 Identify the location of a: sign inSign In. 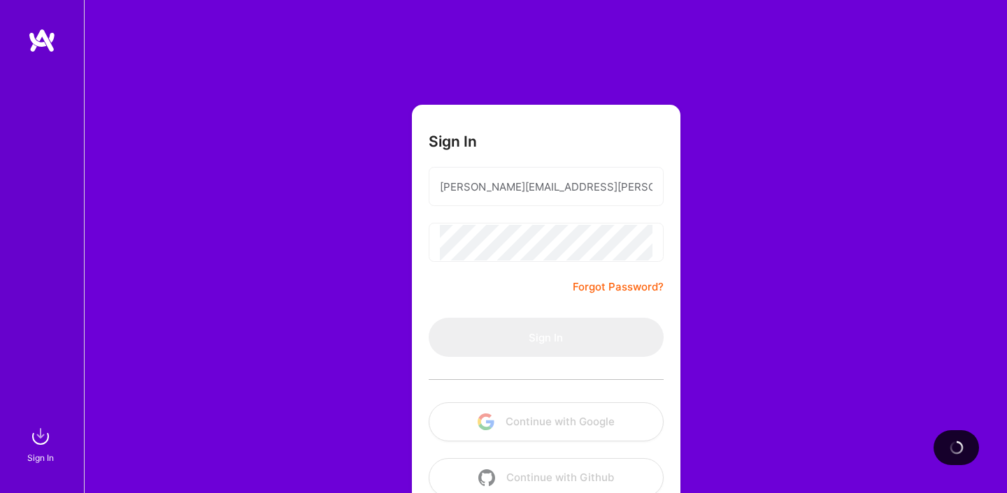
(42, 444).